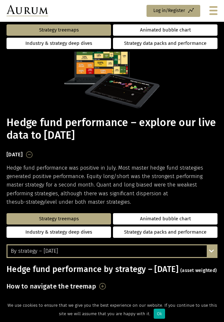  Describe the element at coordinates (51, 287) in the screenshot. I see `h3: How to navigate the treemap` at that location.